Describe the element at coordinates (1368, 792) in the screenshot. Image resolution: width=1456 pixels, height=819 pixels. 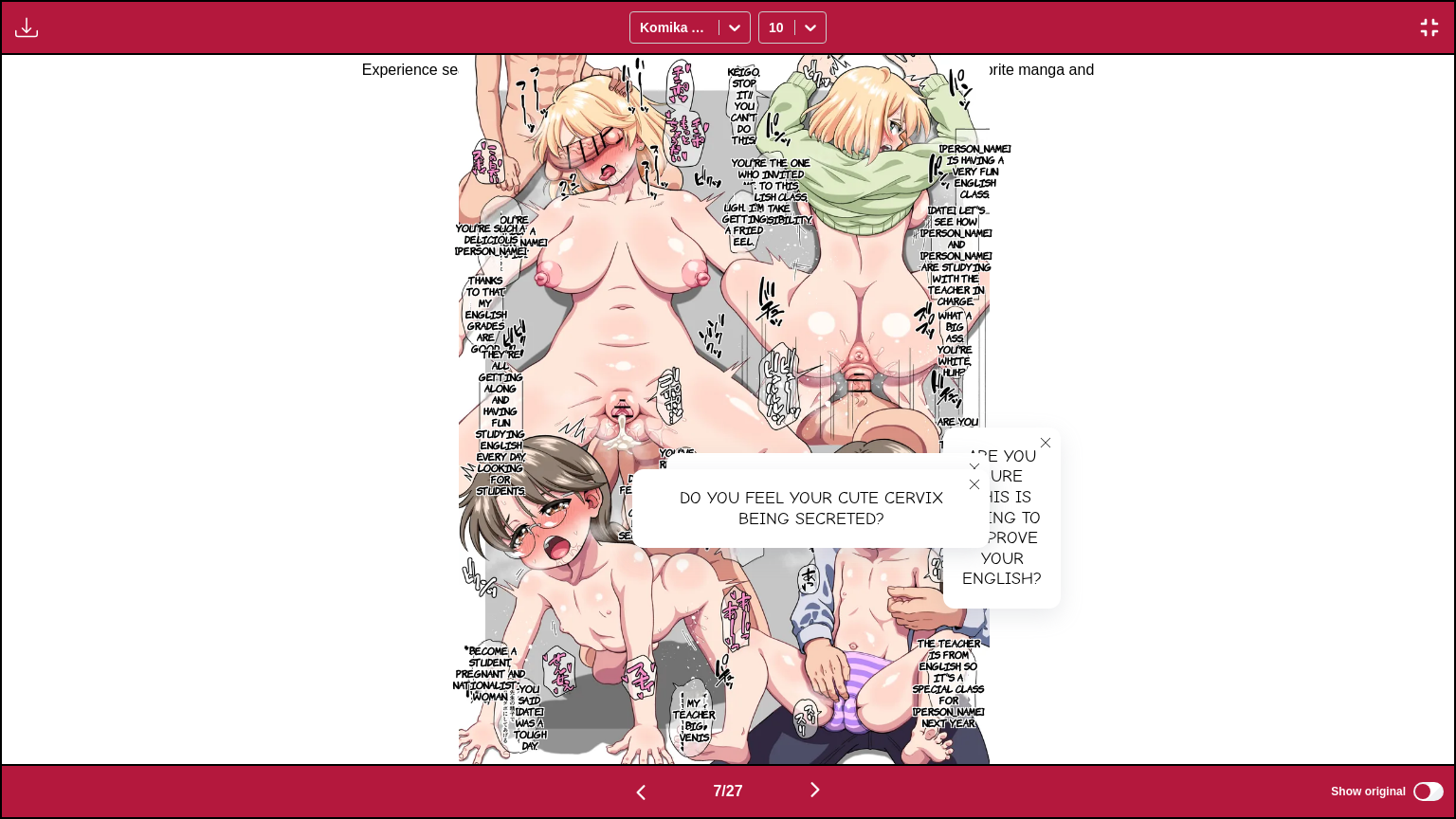
I see `span: Show original` at that location.